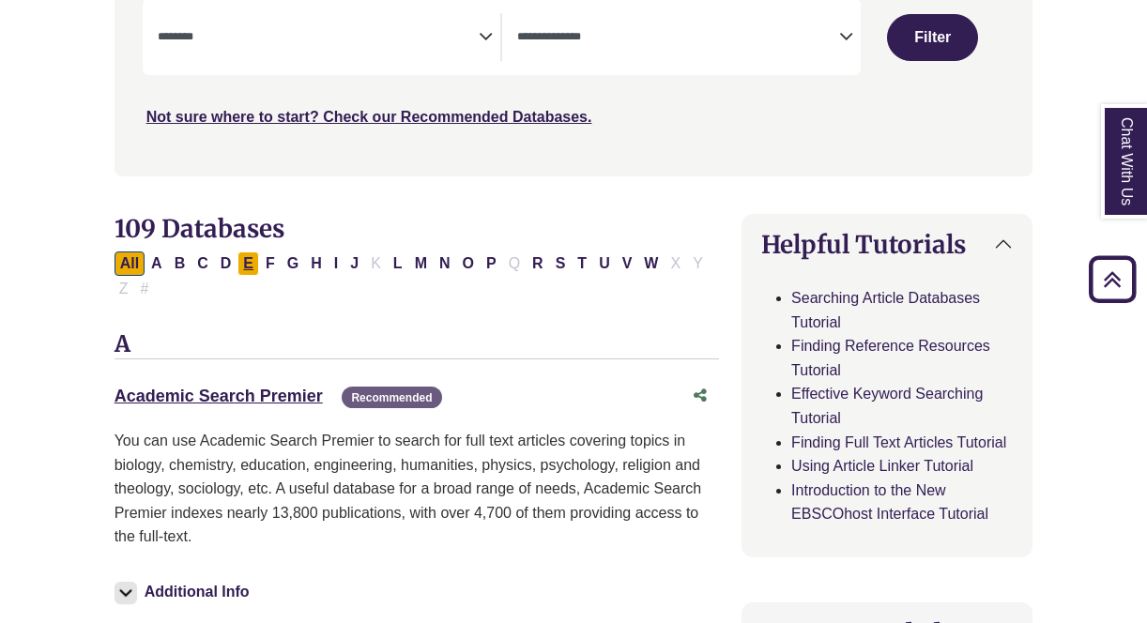 The image size is (1147, 623). Describe the element at coordinates (270, 264) in the screenshot. I see `button: Filter Results F` at that location.